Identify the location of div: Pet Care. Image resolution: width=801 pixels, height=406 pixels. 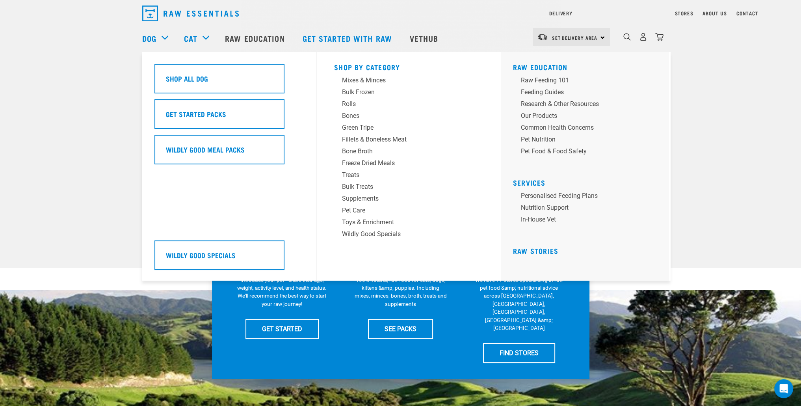
(404, 210).